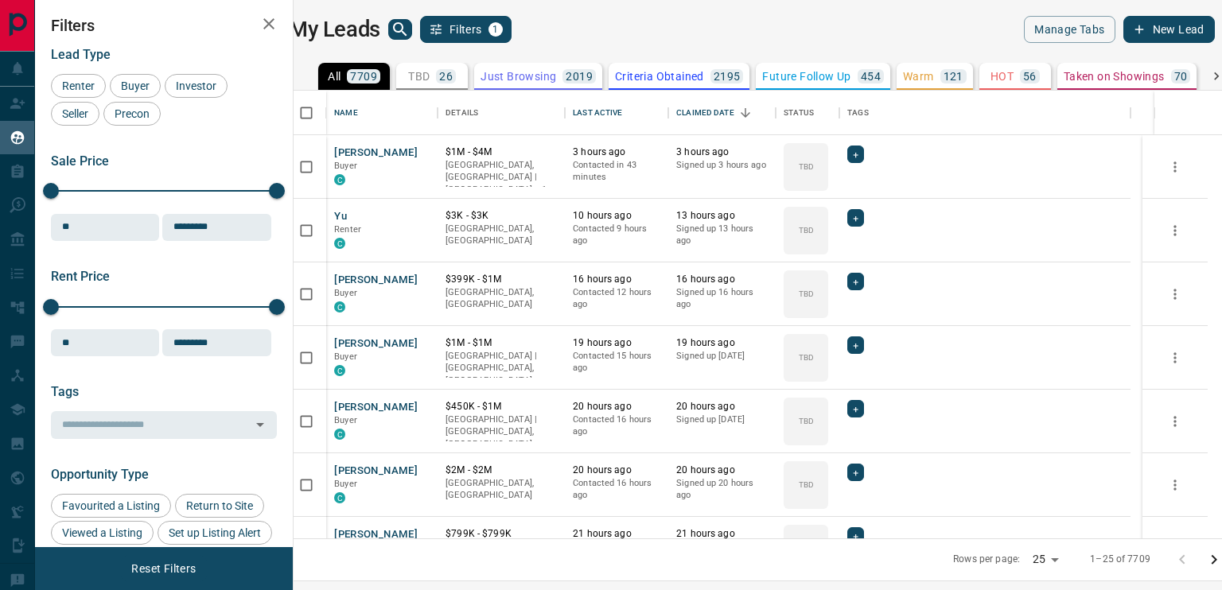 This screenshot has height=590, width=1222. Describe the element at coordinates (616, 362) in the screenshot. I see `p: Contacted 15 hours ago` at that location.